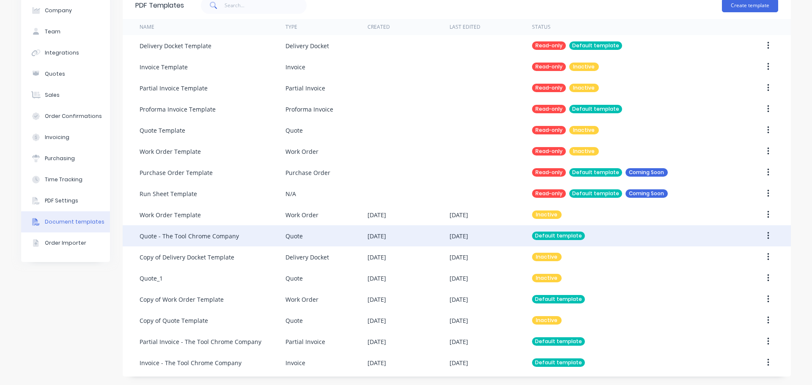  Describe the element at coordinates (309, 109) in the screenshot. I see `div: Proforma Invoice` at that location.